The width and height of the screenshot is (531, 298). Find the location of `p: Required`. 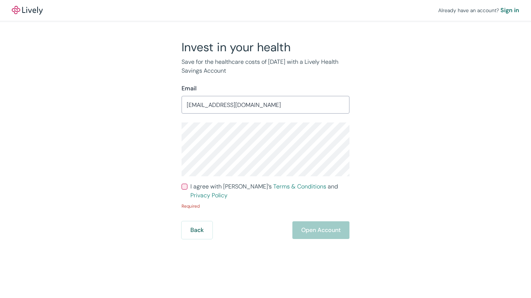

p: Required is located at coordinates (266, 206).